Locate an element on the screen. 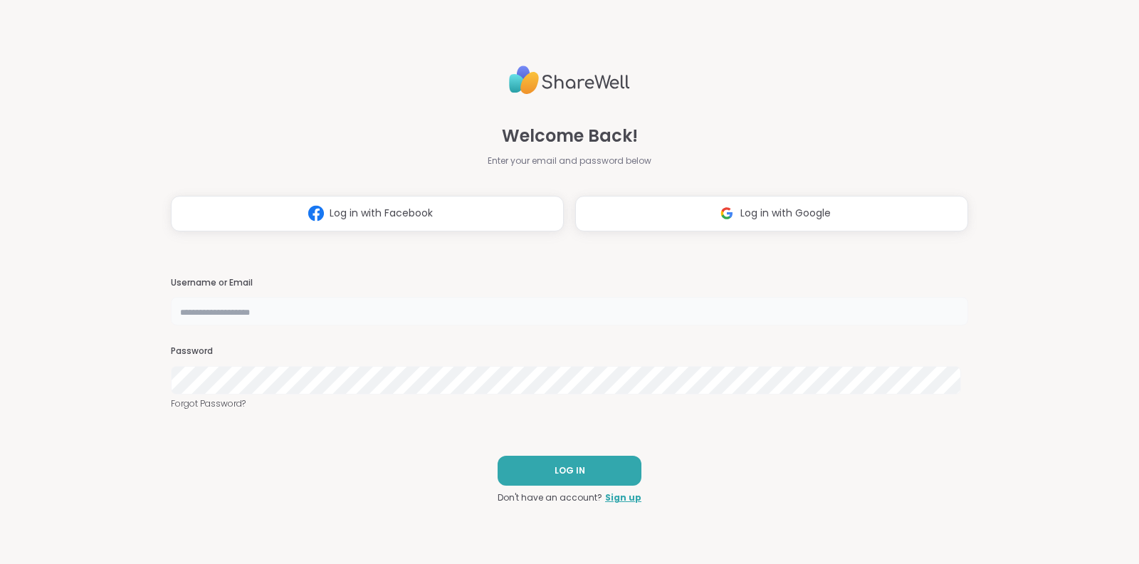 The width and height of the screenshot is (1139, 564). span: LOG IN is located at coordinates (569, 470).